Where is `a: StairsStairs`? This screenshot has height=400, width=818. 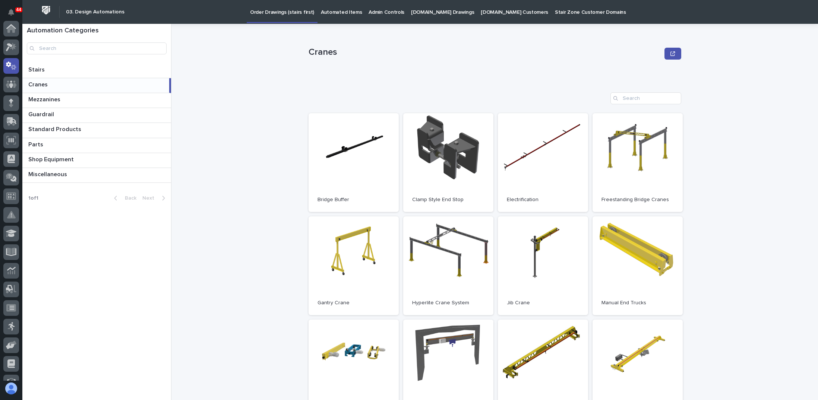 a: StairsStairs is located at coordinates (97, 71).